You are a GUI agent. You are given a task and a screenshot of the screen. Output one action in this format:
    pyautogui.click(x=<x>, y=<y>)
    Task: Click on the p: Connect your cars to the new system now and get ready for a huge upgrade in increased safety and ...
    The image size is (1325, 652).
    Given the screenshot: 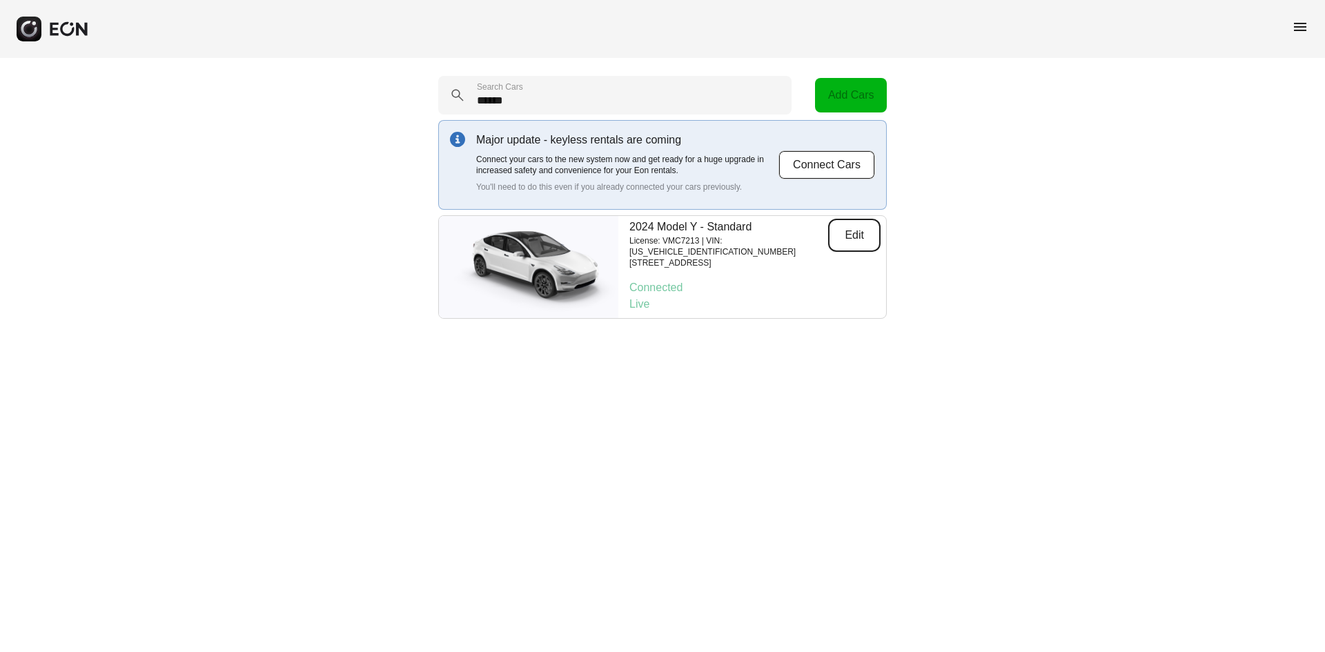 What is the action you would take?
    pyautogui.click(x=628, y=165)
    